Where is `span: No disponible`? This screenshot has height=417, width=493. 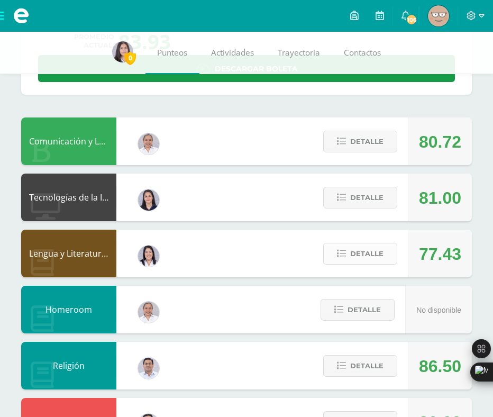
span: No disponible is located at coordinates (438, 310).